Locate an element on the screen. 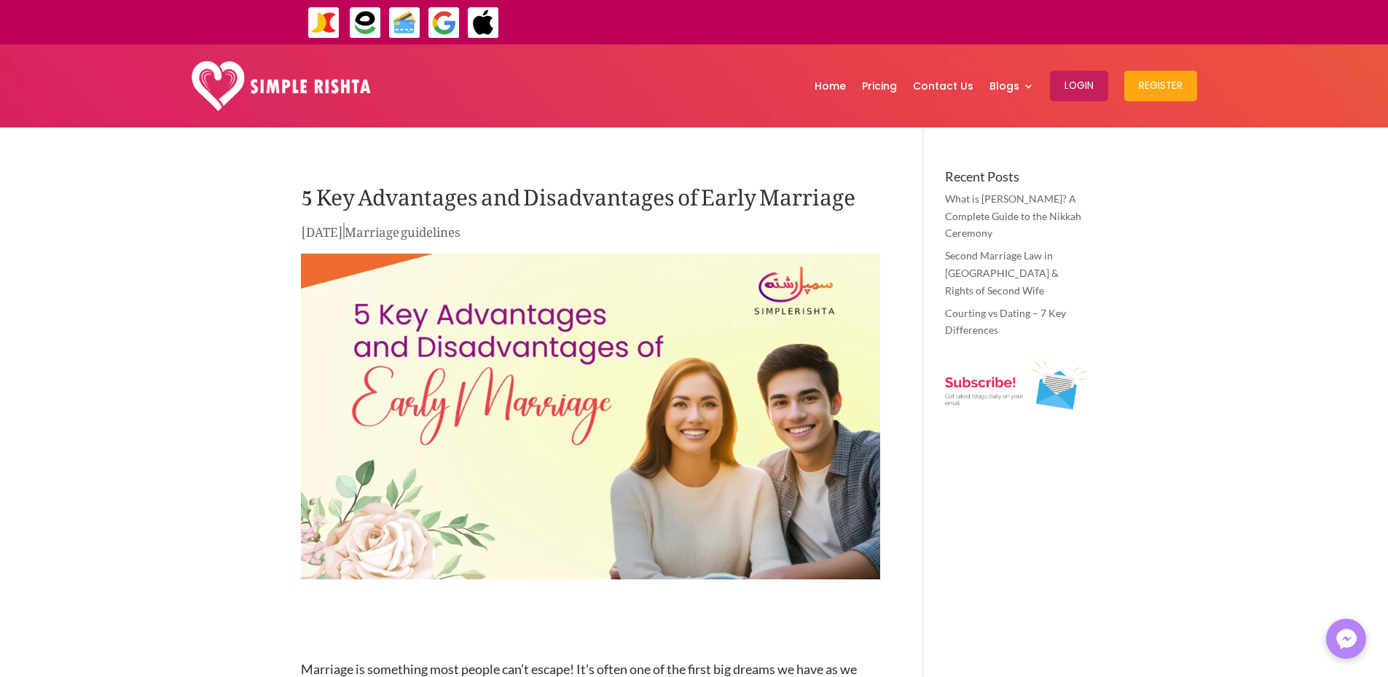 Image resolution: width=1388 pixels, height=677 pixels. img: GooglePay-icon is located at coordinates (444, 23).